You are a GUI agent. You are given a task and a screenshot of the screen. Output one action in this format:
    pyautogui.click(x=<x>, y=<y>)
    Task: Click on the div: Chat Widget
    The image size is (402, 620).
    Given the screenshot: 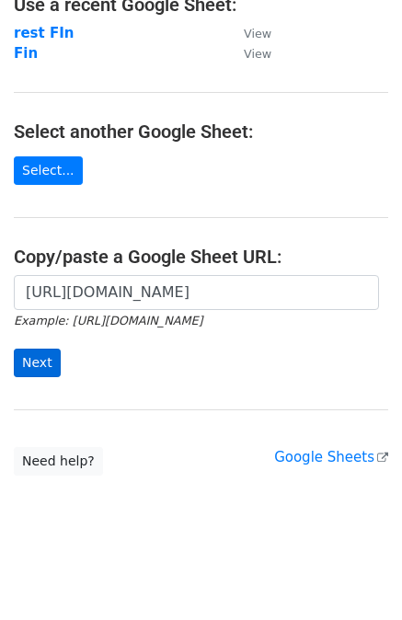 What is the action you would take?
    pyautogui.click(x=356, y=576)
    